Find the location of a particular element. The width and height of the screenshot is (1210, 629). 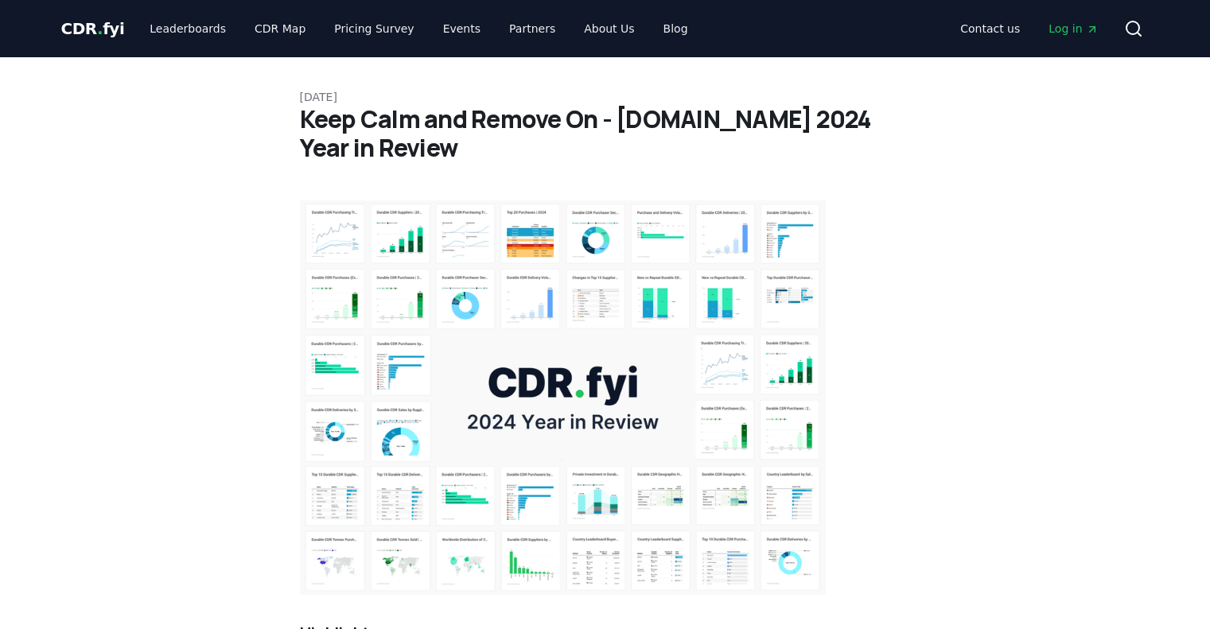

img: blog post image is located at coordinates (563, 398).